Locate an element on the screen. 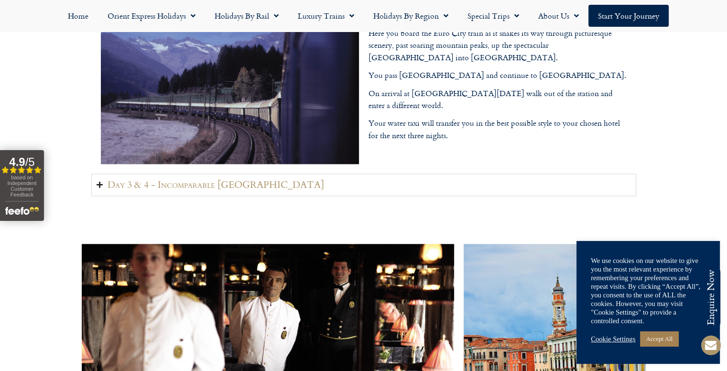 The height and width of the screenshot is (371, 727). p: Here you board the Euro City train as it snakes its way through picturesque scenery, past soaring... is located at coordinates (497, 45).